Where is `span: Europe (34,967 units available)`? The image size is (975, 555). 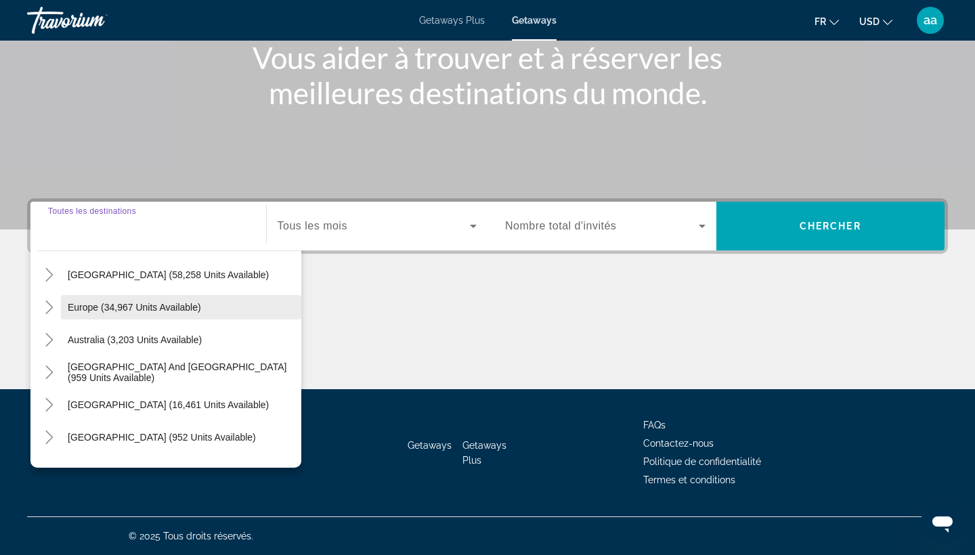 span: Europe (34,967 units available) is located at coordinates (134, 307).